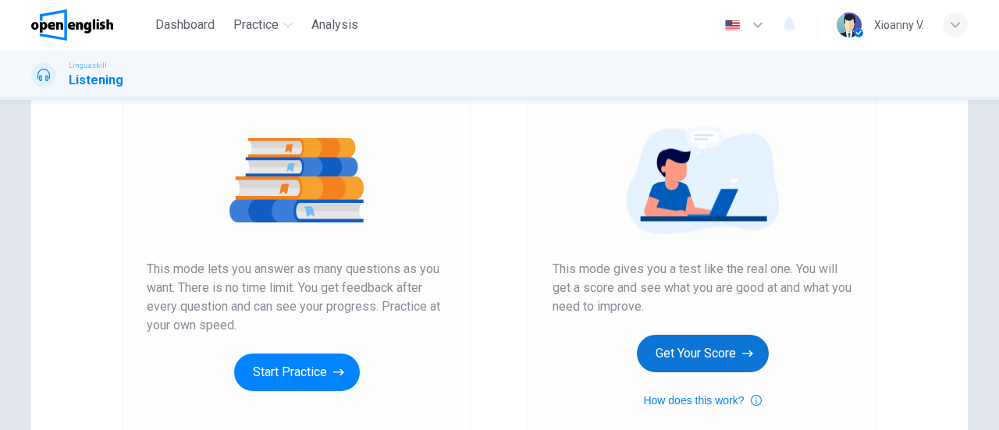 The image size is (999, 430). I want to click on img: Profile picture, so click(850, 25).